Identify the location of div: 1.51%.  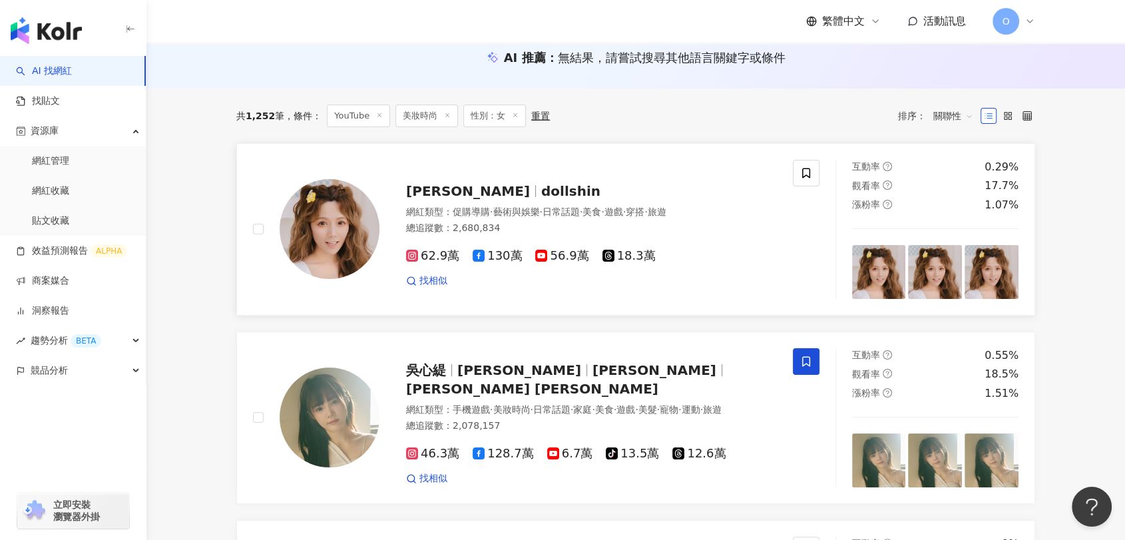
(1001, 393).